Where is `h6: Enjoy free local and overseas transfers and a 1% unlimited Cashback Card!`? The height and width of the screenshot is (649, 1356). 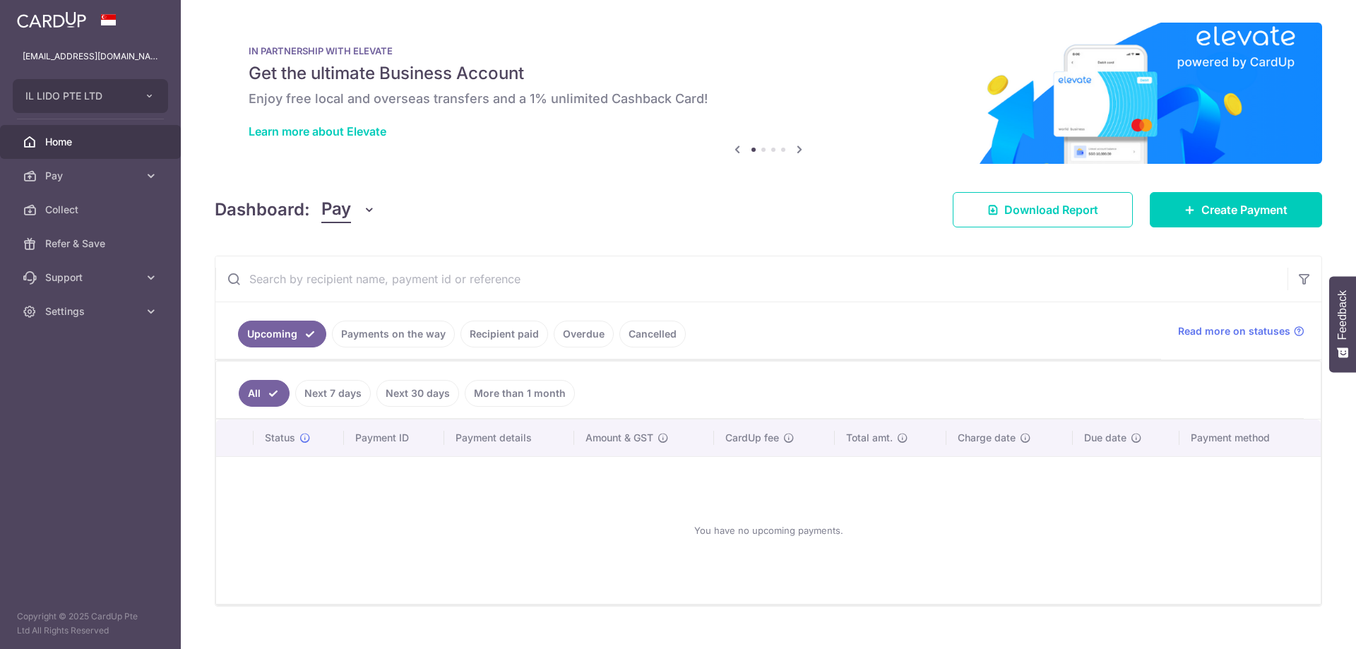
h6: Enjoy free local and overseas transfers and a 1% unlimited Cashback Card! is located at coordinates (768, 99).